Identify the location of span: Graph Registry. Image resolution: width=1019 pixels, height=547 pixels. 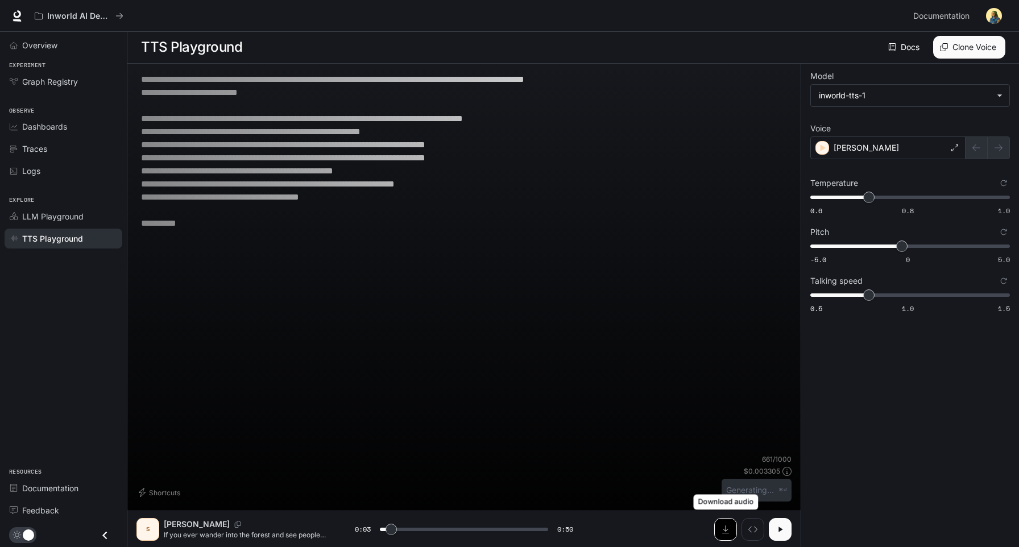
(50, 81).